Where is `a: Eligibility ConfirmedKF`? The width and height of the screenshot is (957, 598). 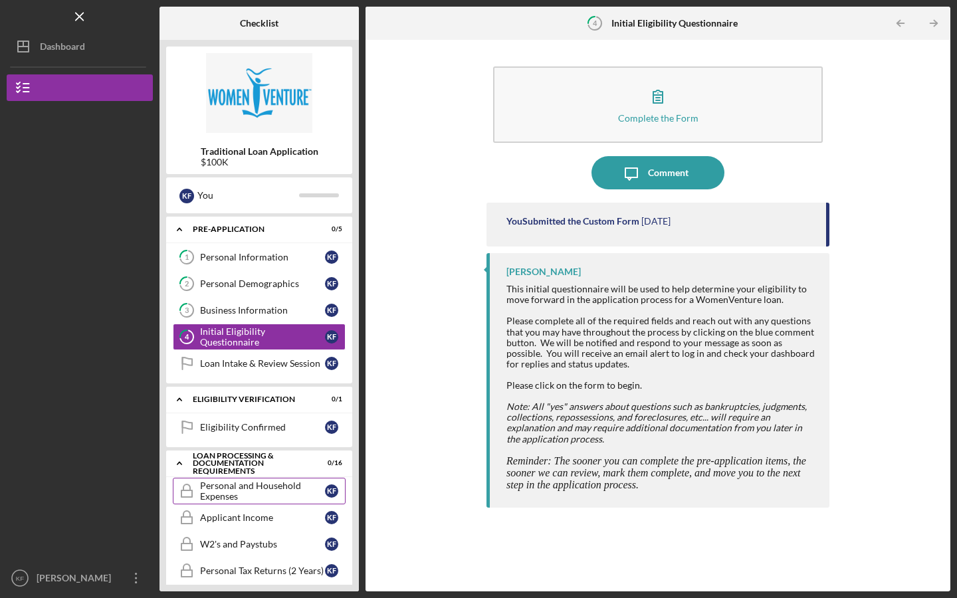
a: Eligibility ConfirmedKF is located at coordinates (259, 427).